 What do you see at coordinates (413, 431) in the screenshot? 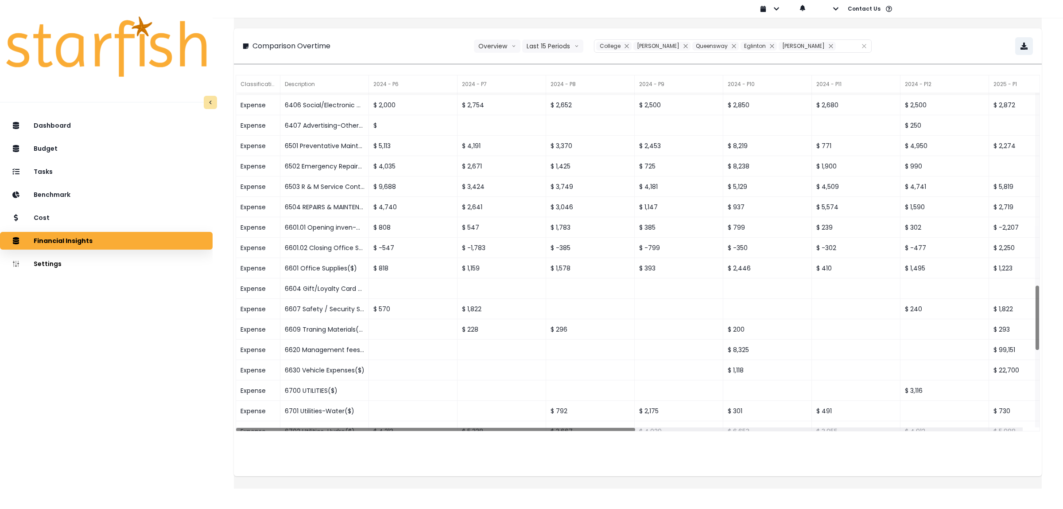
I see `div: $ 4,213` at bounding box center [413, 431].